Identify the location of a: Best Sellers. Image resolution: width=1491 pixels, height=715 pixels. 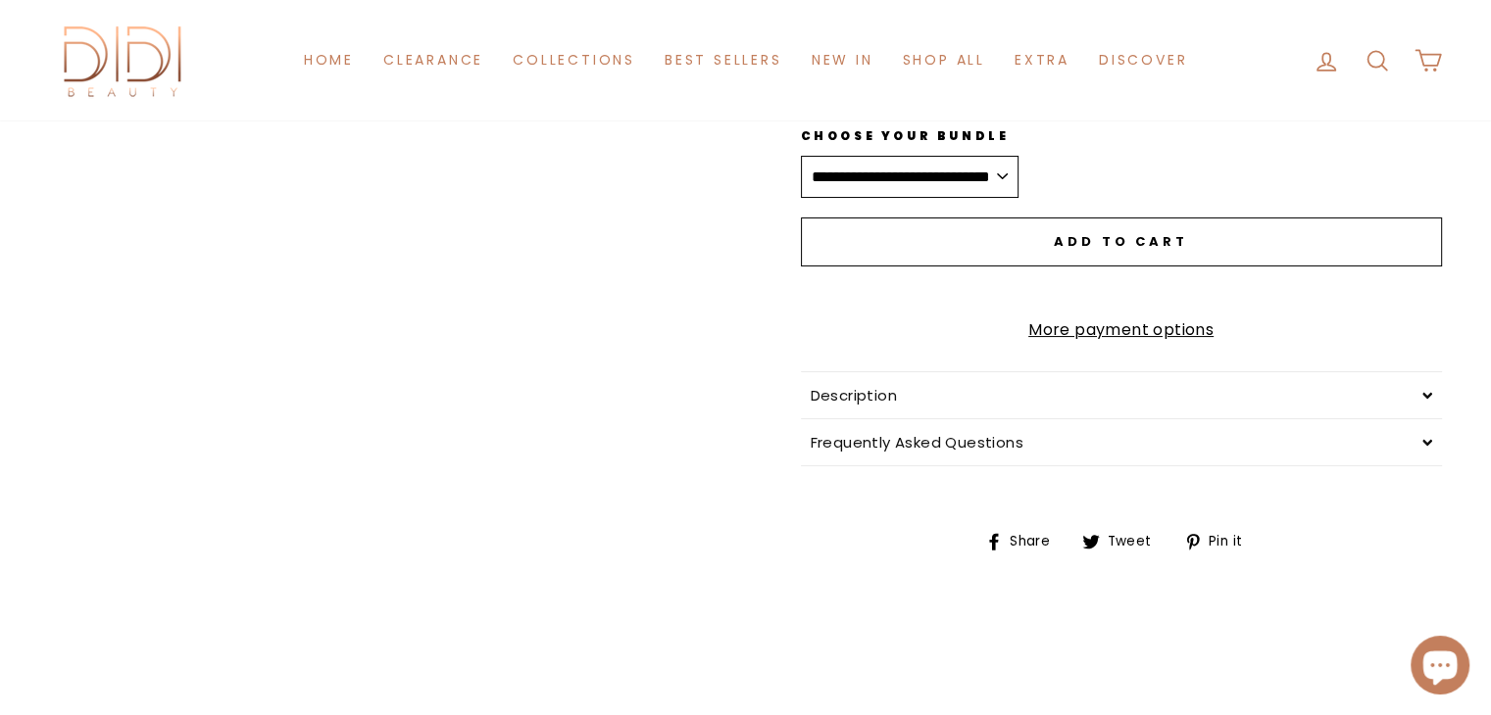
(723, 60).